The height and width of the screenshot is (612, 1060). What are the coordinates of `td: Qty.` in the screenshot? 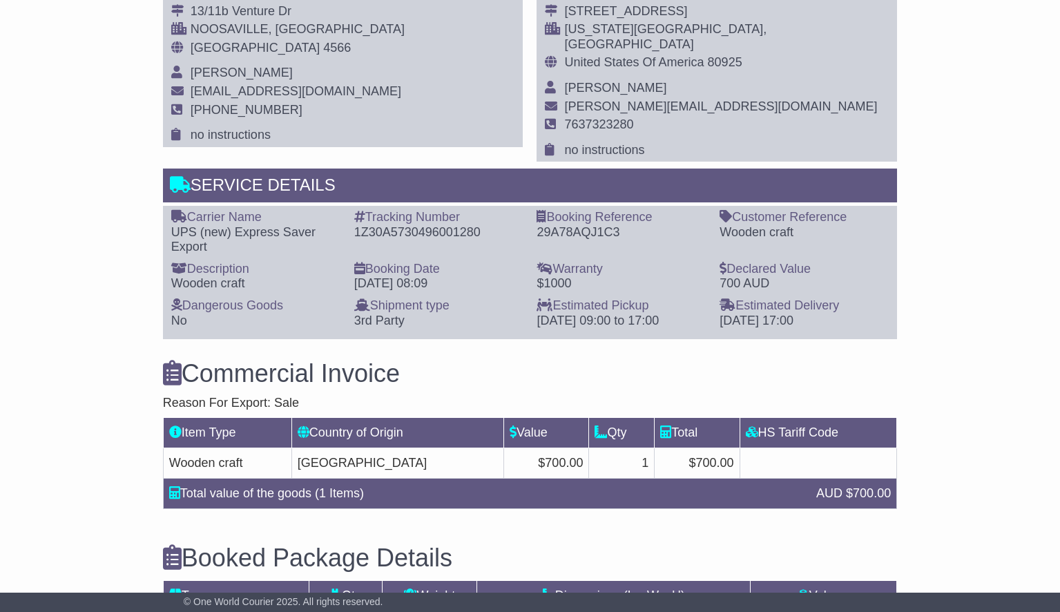 It's located at (346, 596).